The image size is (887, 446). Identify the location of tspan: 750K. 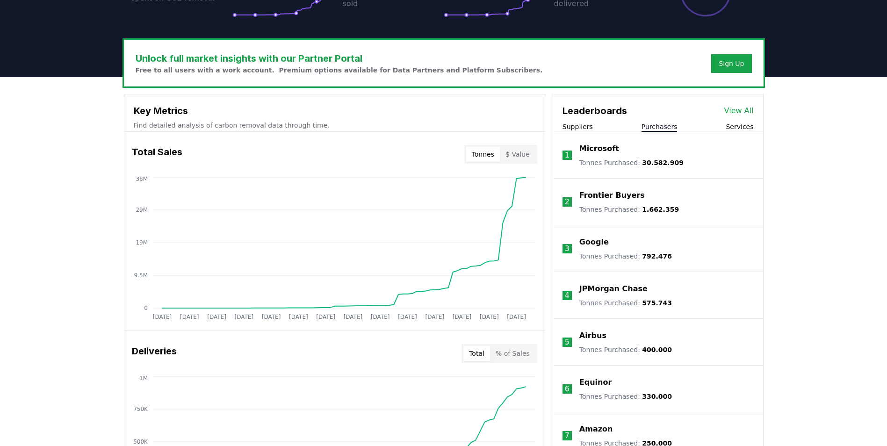
(141, 409).